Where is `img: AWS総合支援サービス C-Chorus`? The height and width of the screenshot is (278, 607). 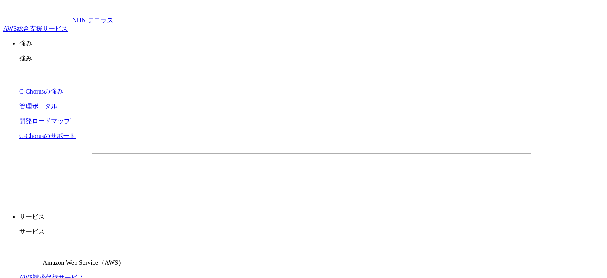 img: AWS総合支援サービス C-Chorus is located at coordinates (37, 13).